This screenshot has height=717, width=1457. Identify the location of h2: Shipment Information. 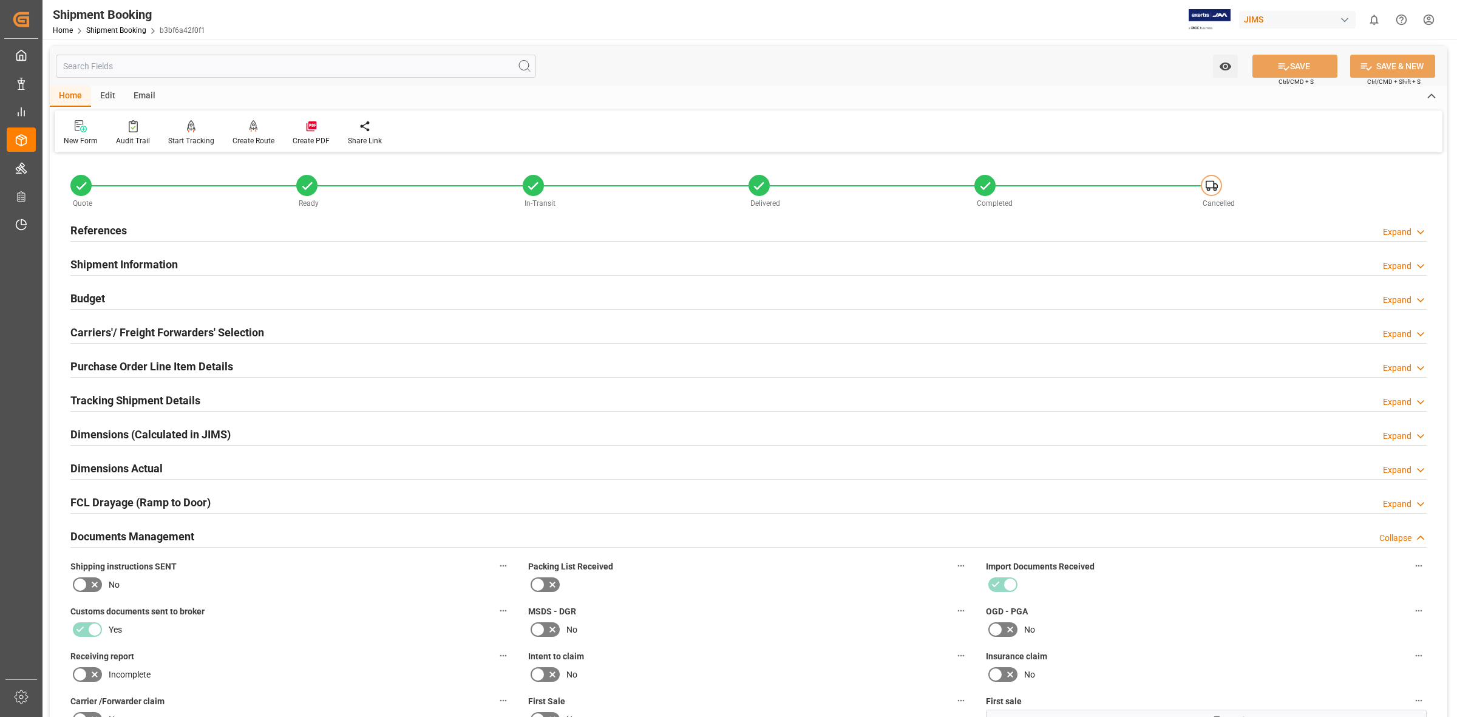
(124, 264).